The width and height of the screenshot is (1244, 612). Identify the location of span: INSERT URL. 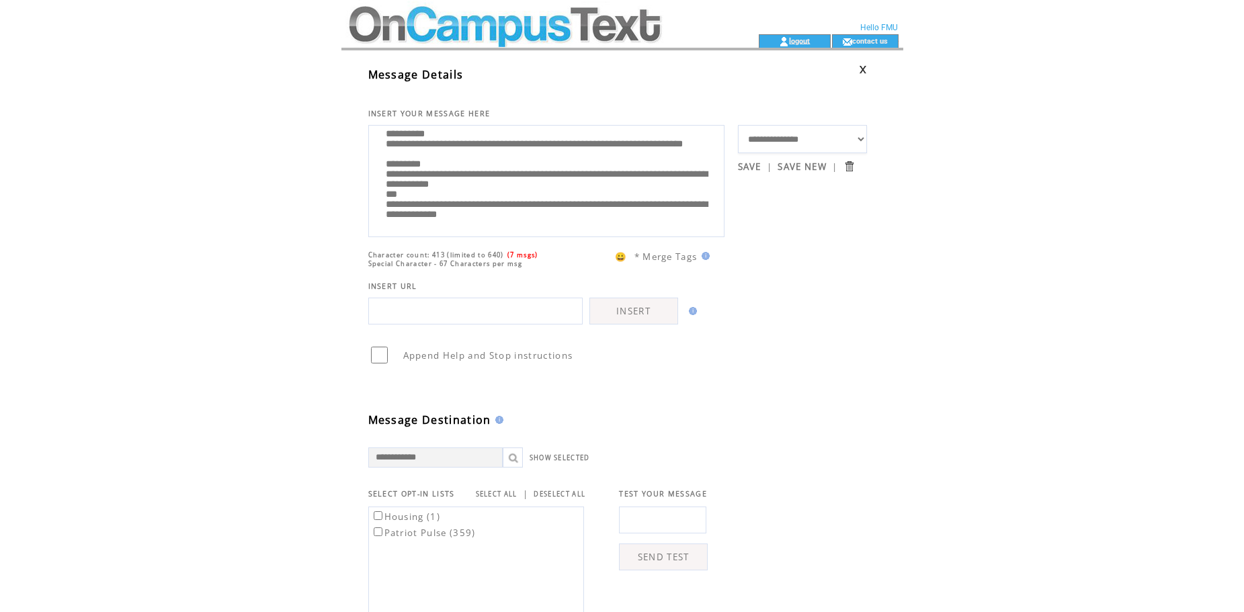
(392, 286).